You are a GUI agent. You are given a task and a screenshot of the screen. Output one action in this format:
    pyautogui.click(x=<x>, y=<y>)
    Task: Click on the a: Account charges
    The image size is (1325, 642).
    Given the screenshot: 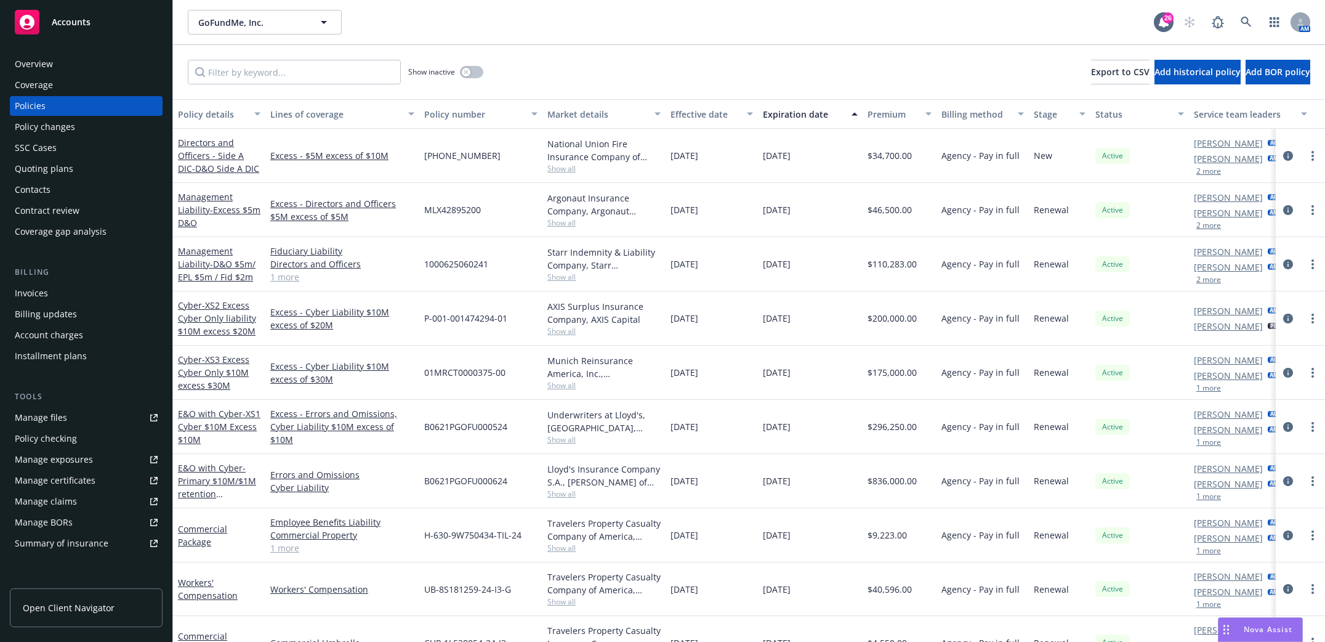 What is the action you would take?
    pyautogui.click(x=86, y=335)
    